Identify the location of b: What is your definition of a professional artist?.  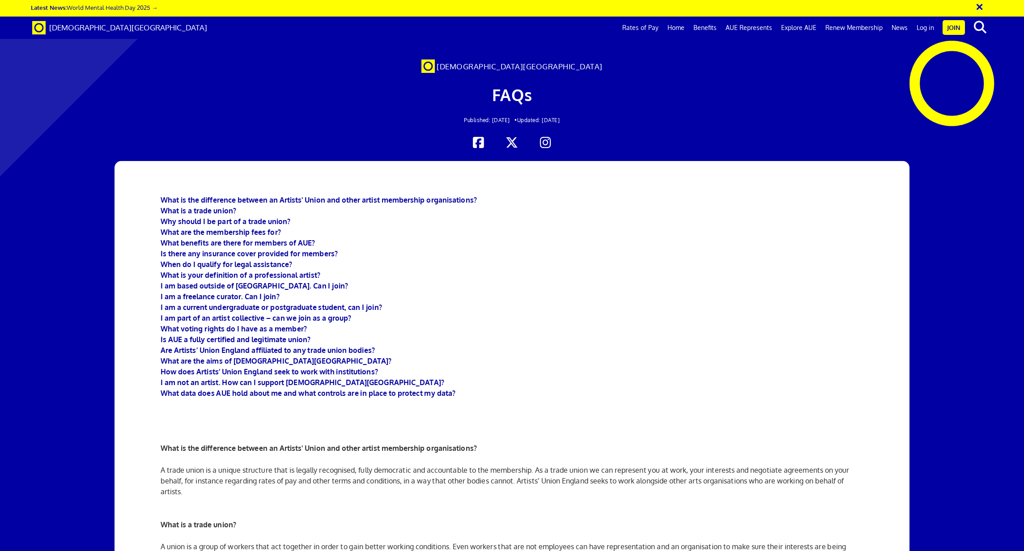
(240, 275).